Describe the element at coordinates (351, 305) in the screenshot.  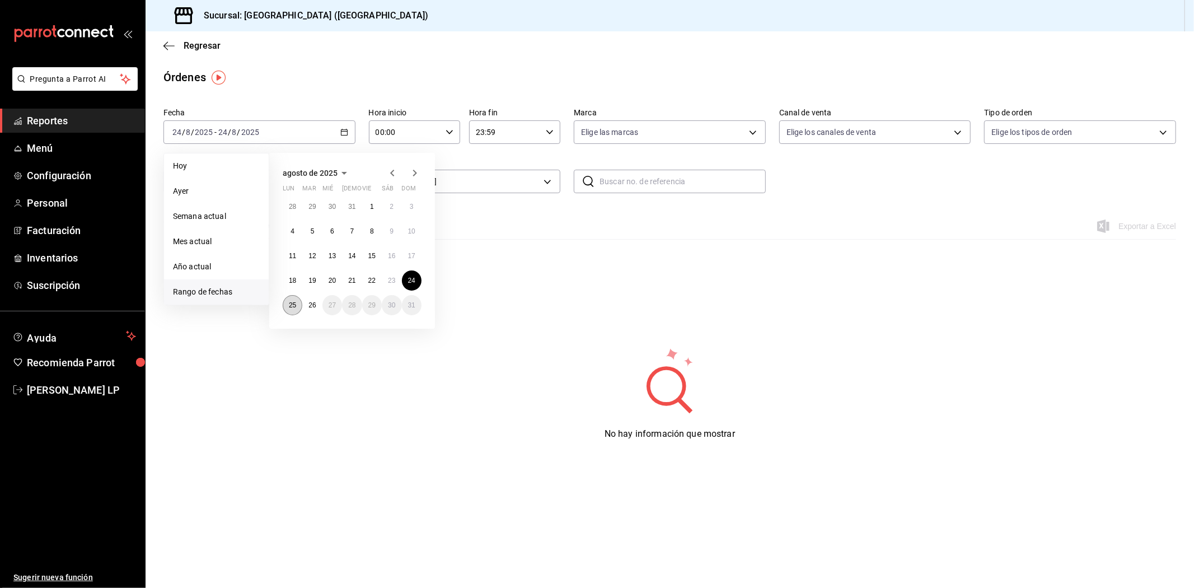
I see `abbr: 28 de agosto de 2025` at that location.